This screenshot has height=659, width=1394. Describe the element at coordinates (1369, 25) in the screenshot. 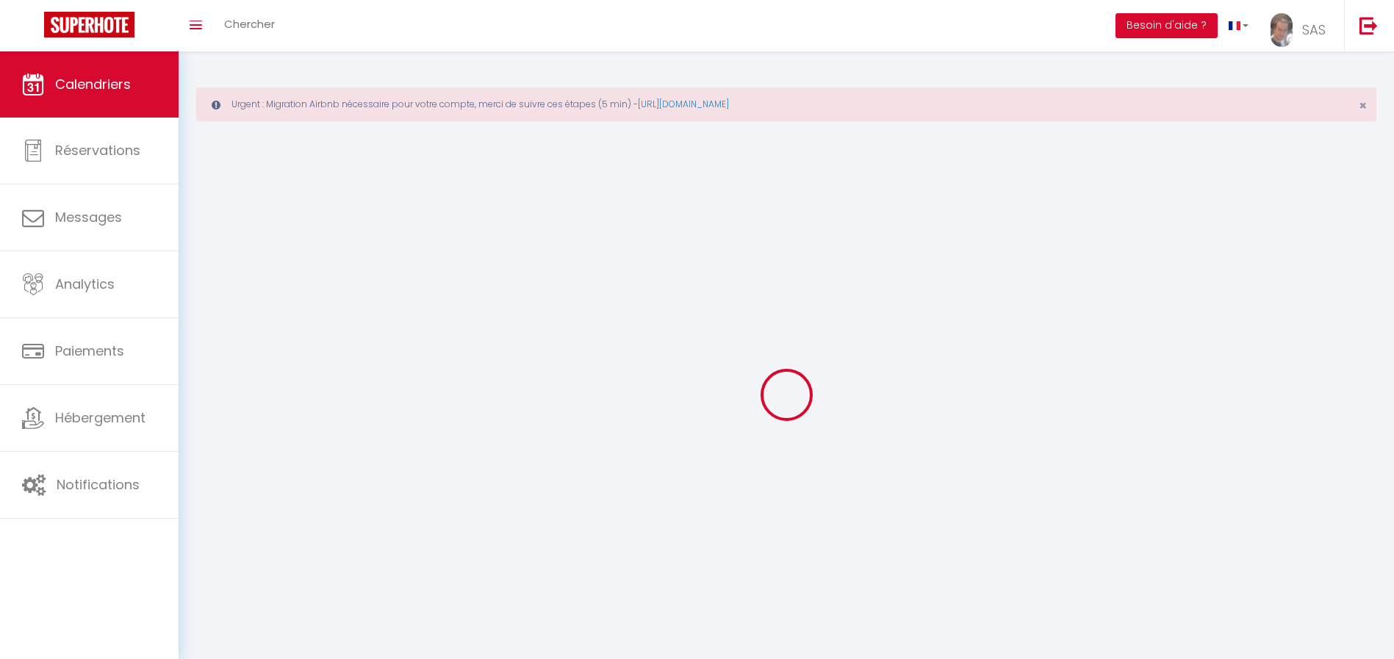

I see `img: logout` at that location.